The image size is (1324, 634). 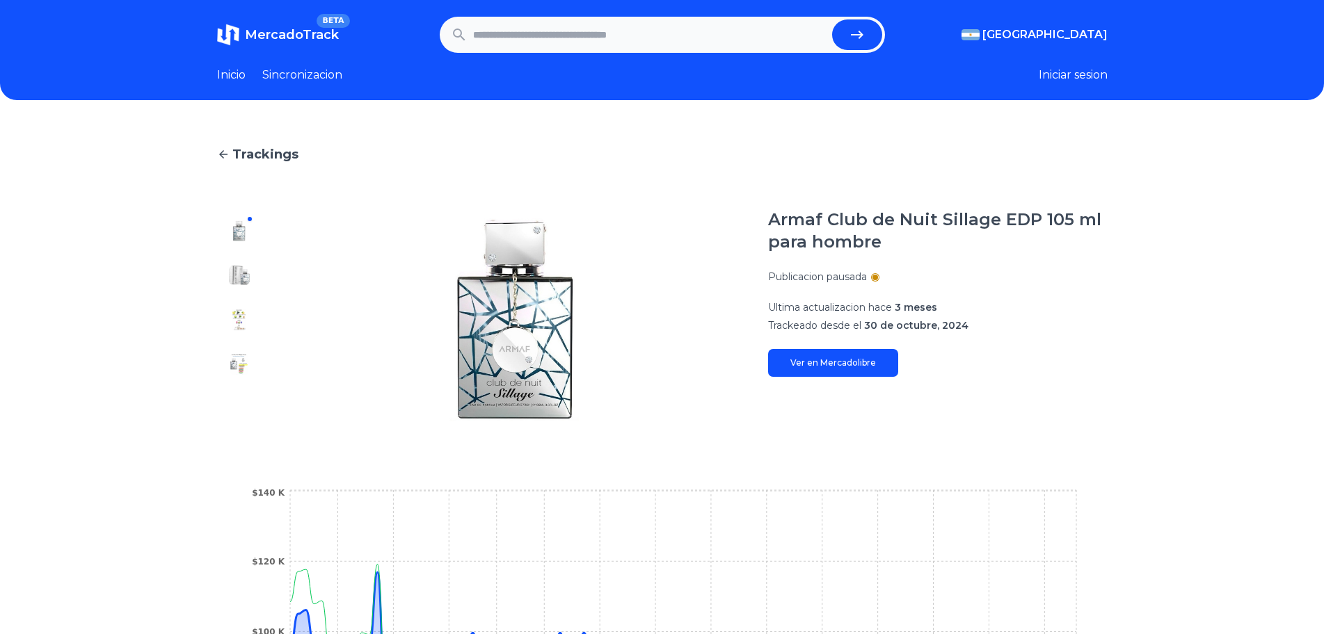 What do you see at coordinates (662, 154) in the screenshot?
I see `a: Trackings` at bounding box center [662, 154].